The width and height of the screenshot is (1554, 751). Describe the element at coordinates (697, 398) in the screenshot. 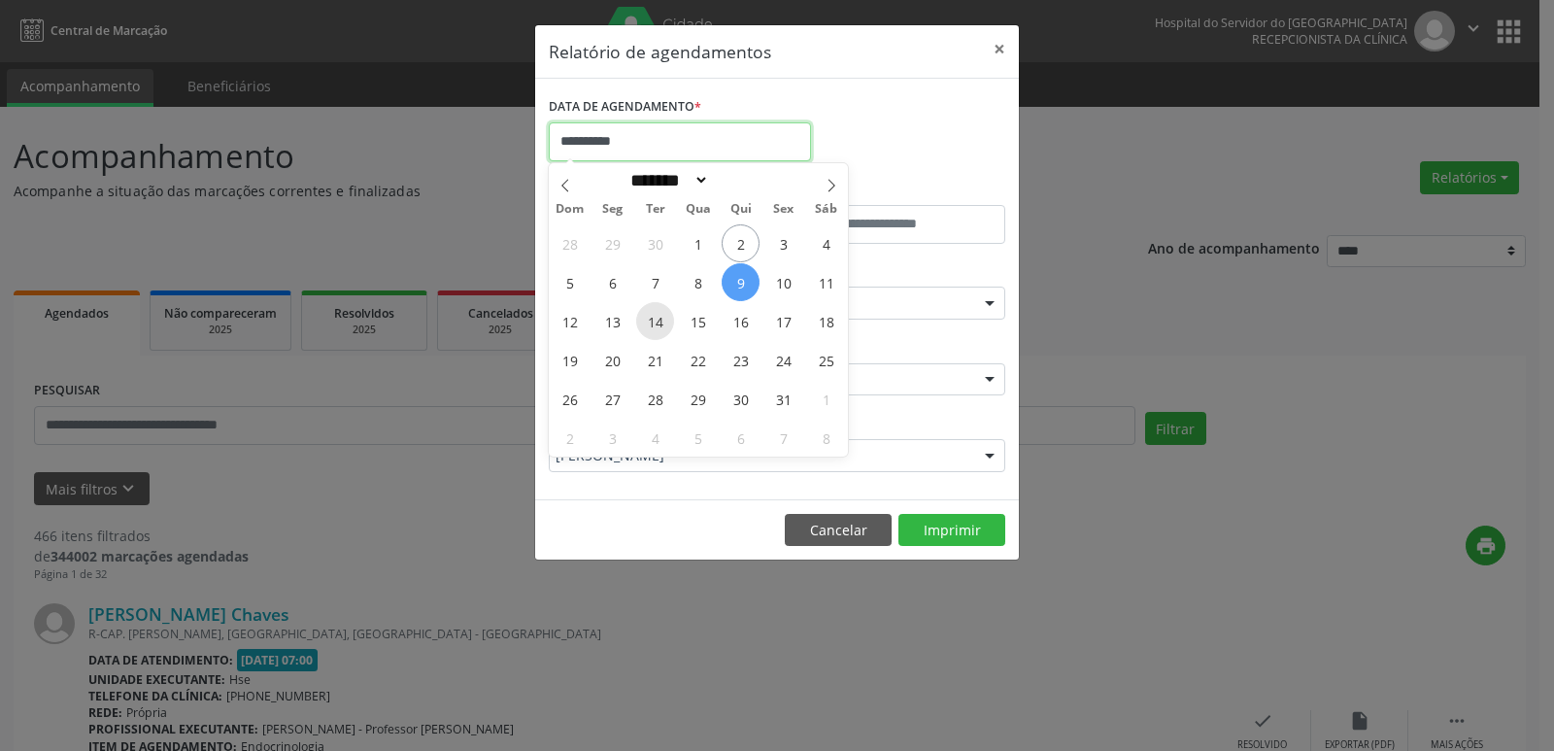

I see `span: Outubro 29, 2025` at that location.